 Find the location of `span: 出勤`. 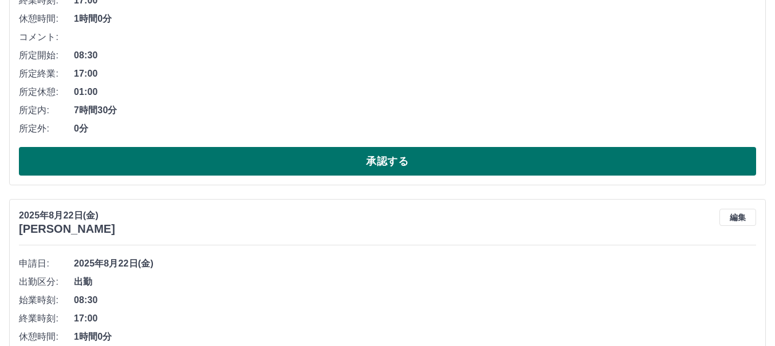

span: 出勤 is located at coordinates (414, 282).